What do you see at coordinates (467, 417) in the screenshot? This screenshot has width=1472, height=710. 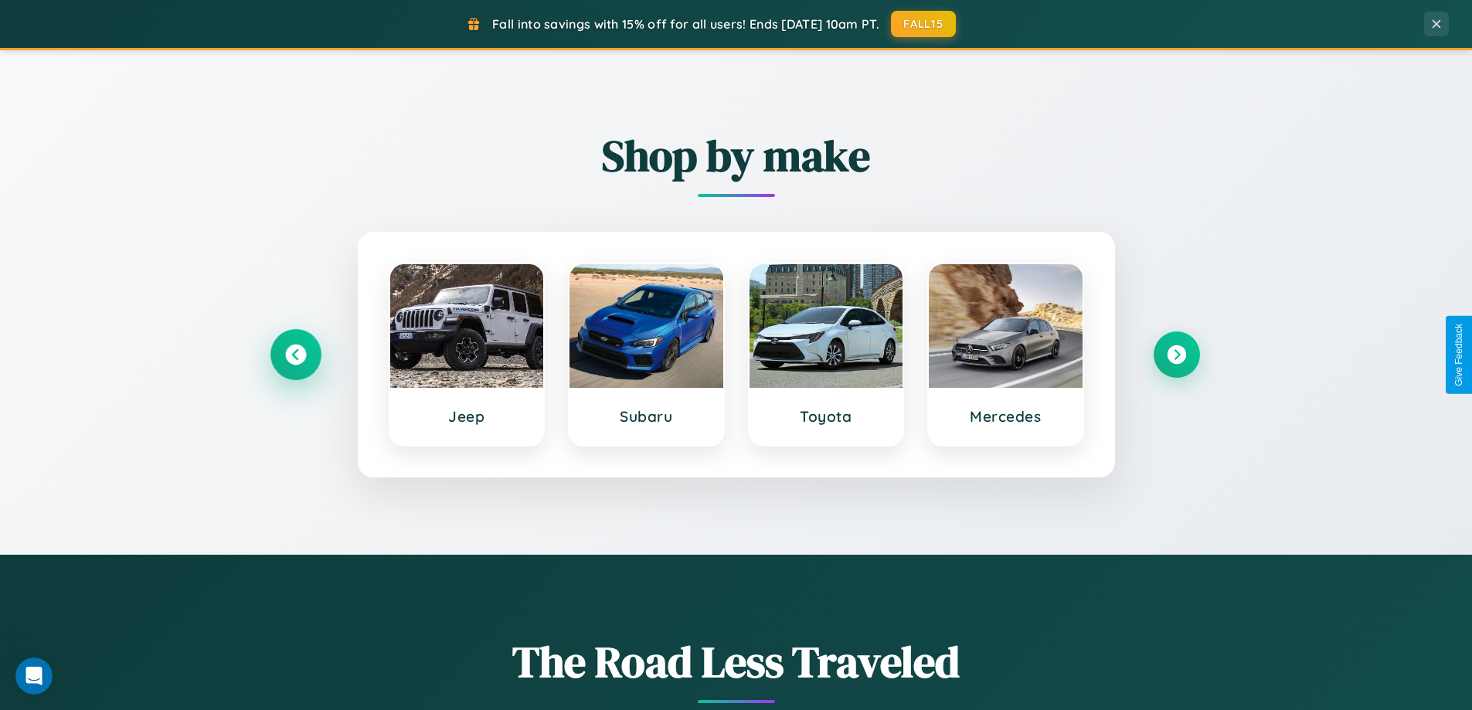 I see `h3: Jeep` at bounding box center [467, 417].